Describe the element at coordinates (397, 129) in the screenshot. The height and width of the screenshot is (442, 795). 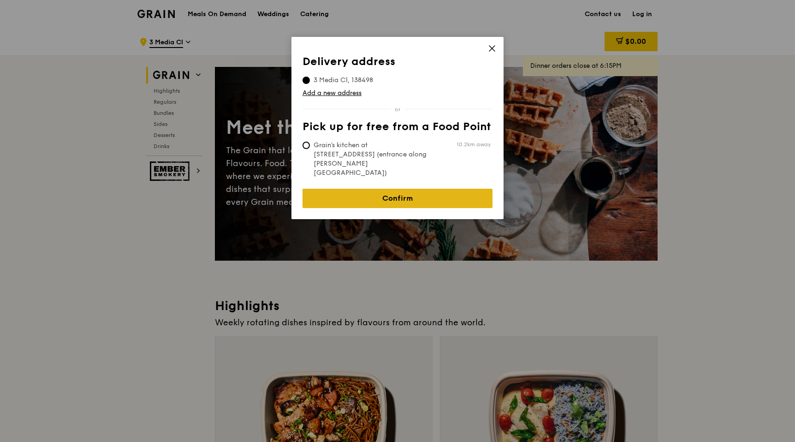
I see `th: Pick up for free from a Food Point` at that location.